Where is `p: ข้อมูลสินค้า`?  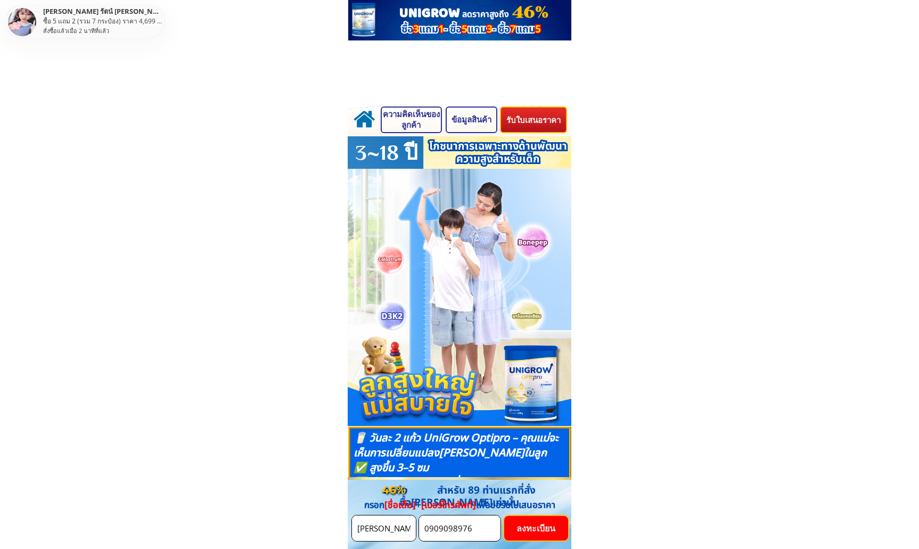
p: ข้อมูลสินค้า is located at coordinates (471, 120).